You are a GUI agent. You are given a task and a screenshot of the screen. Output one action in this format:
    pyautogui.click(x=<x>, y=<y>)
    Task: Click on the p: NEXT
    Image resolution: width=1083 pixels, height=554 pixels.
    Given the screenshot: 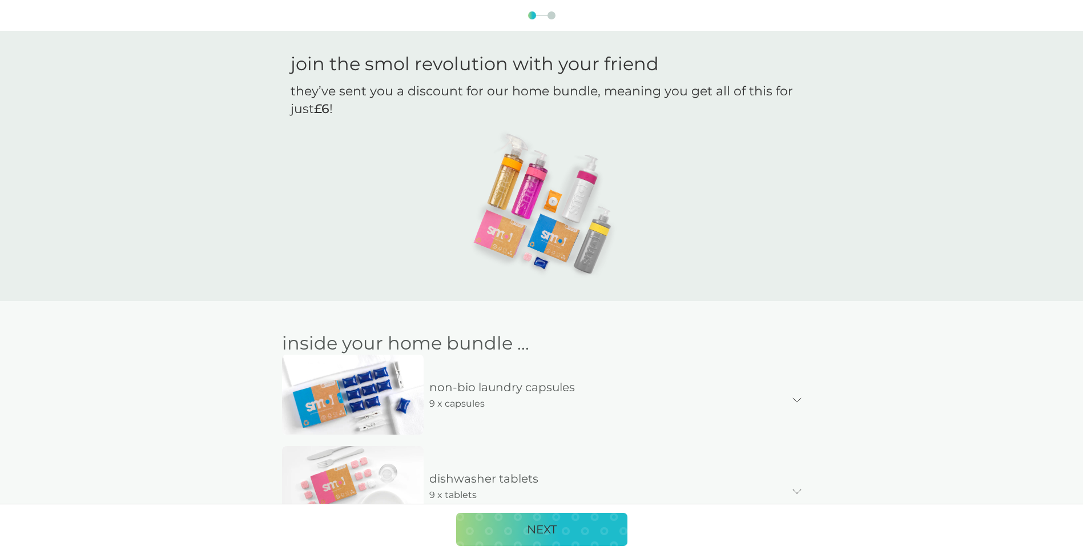 What is the action you would take?
    pyautogui.click(x=542, y=529)
    